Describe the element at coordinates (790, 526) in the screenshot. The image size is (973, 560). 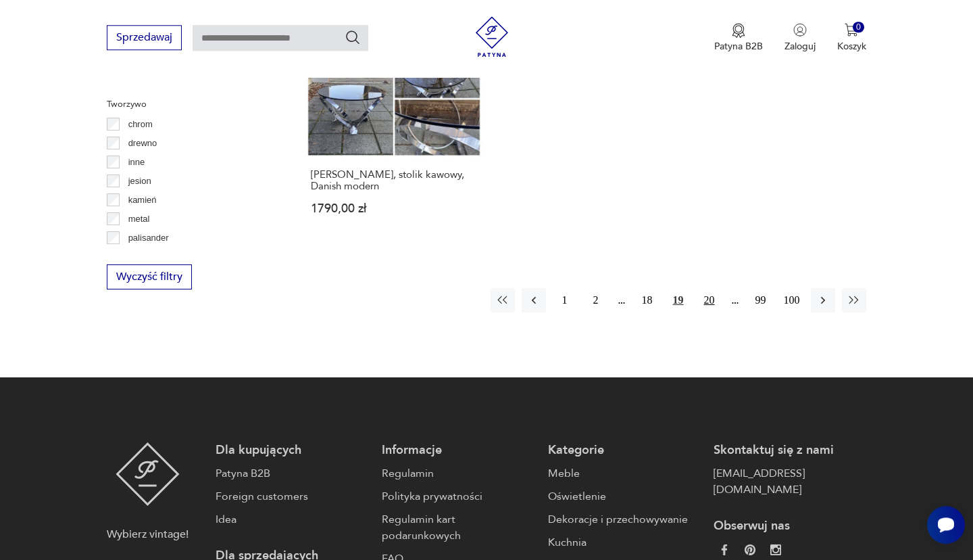
I see `p: Obserwuj nas` at that location.